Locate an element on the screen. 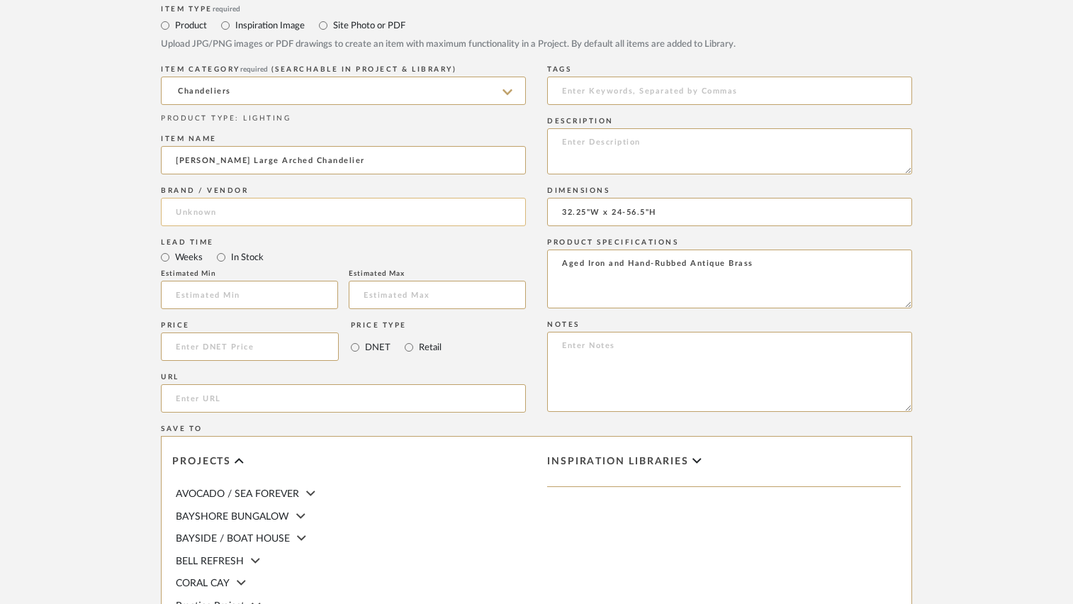  div: Estimated Min is located at coordinates (249, 273).